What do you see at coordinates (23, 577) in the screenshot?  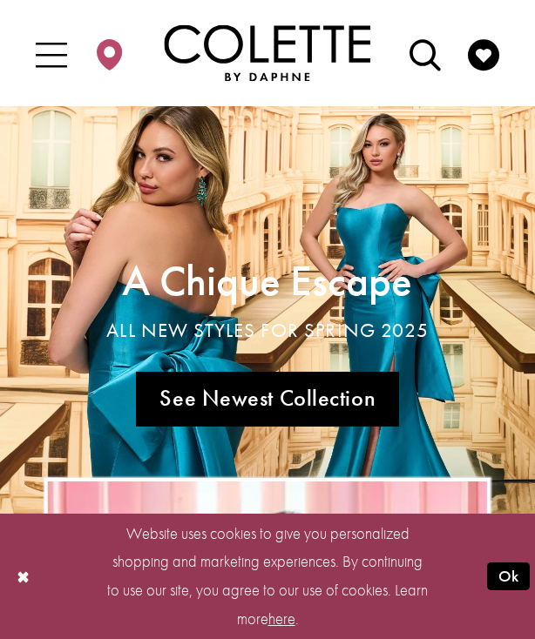 I see `button: Close Dialog` at bounding box center [23, 577].